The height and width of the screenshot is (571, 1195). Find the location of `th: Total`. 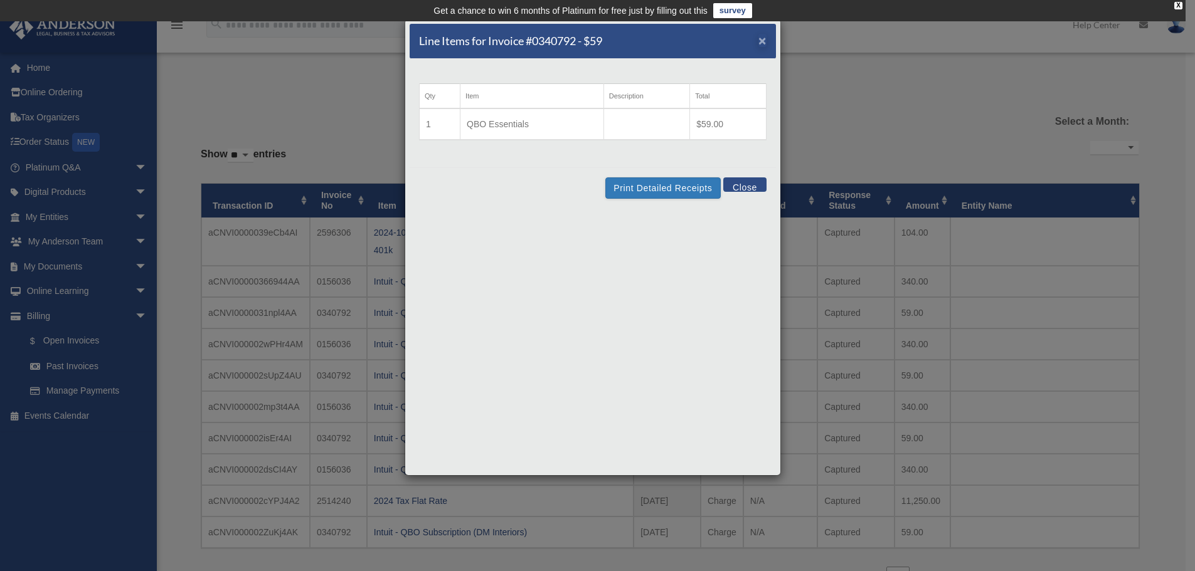

th: Total is located at coordinates (728, 97).